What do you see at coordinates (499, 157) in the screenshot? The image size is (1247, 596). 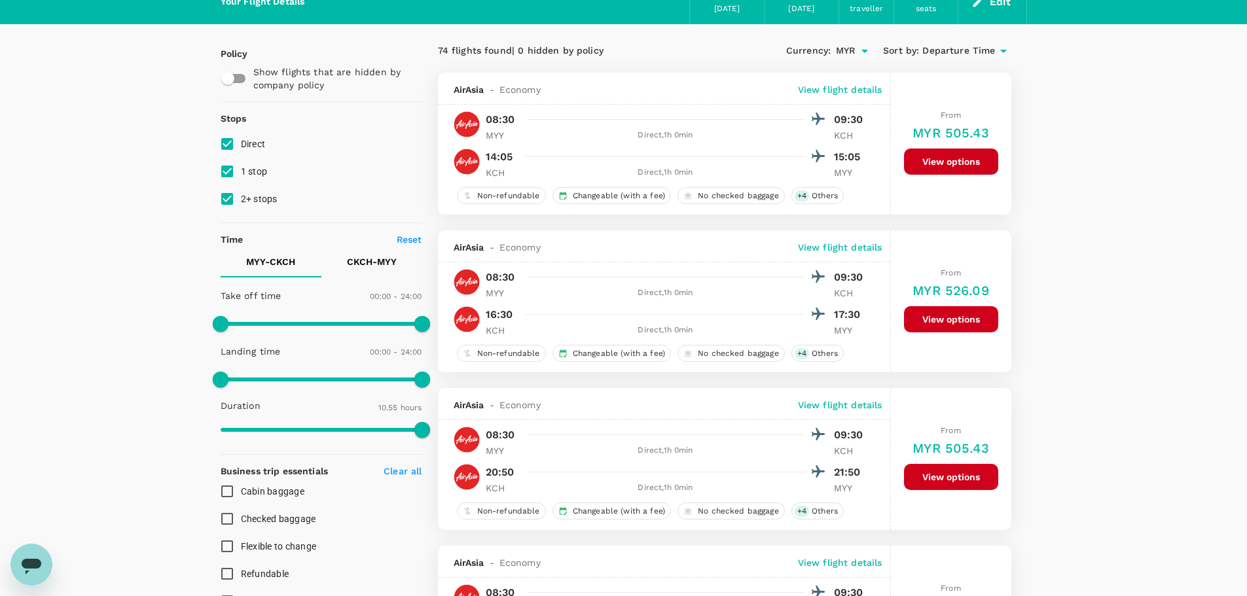 I see `p: 14:05` at bounding box center [499, 157].